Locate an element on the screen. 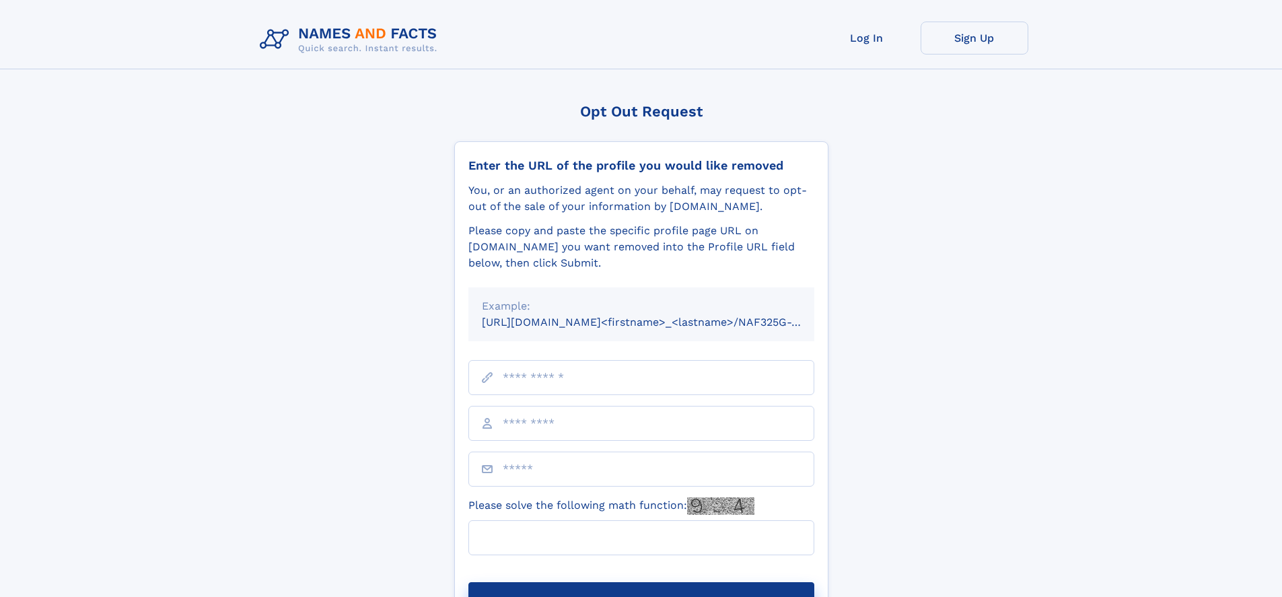 Image resolution: width=1282 pixels, height=597 pixels. label: Please solve the following math function: is located at coordinates (611, 506).